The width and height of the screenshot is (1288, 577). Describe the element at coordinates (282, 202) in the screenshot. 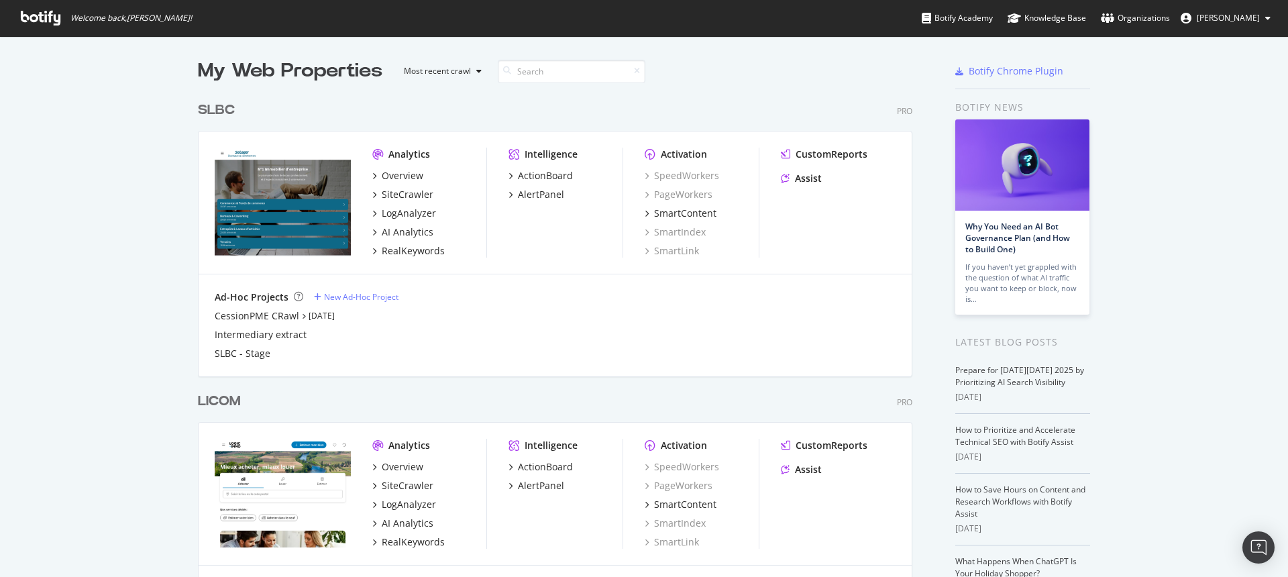

I see `img: bureaux-commerces.seloger.com` at that location.